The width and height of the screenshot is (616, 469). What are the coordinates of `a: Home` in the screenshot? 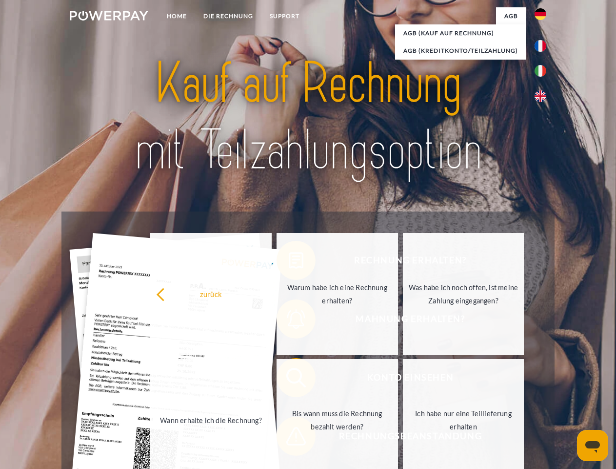 It's located at (177, 16).